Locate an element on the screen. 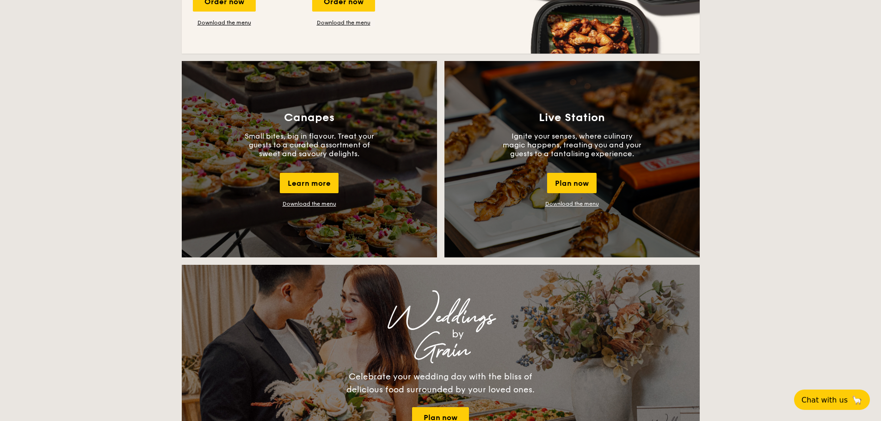  button: Chat with us🦙 is located at coordinates (832, 400).